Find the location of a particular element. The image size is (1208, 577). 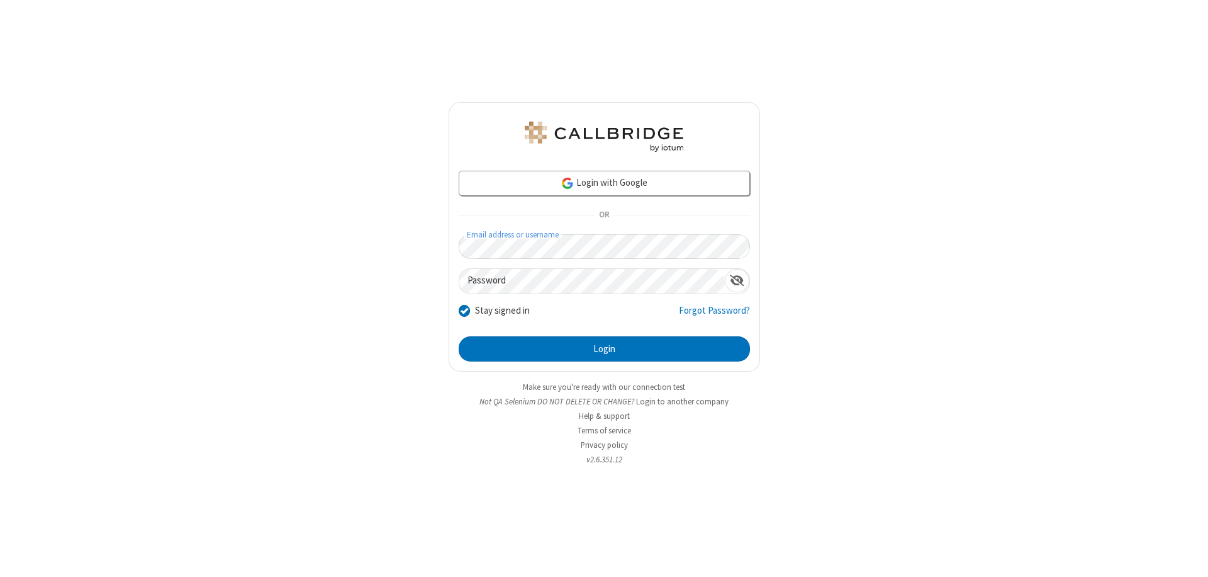

input: Password is located at coordinates (592, 281).